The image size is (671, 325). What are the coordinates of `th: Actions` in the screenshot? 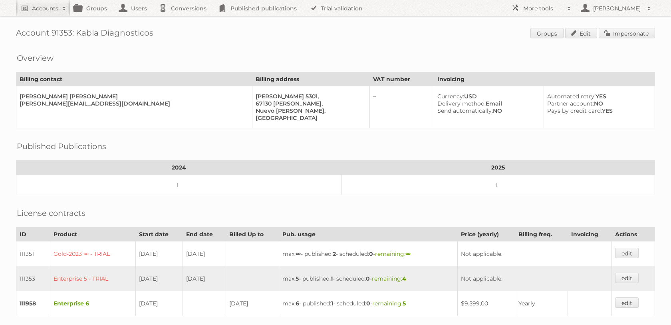 It's located at (633, 234).